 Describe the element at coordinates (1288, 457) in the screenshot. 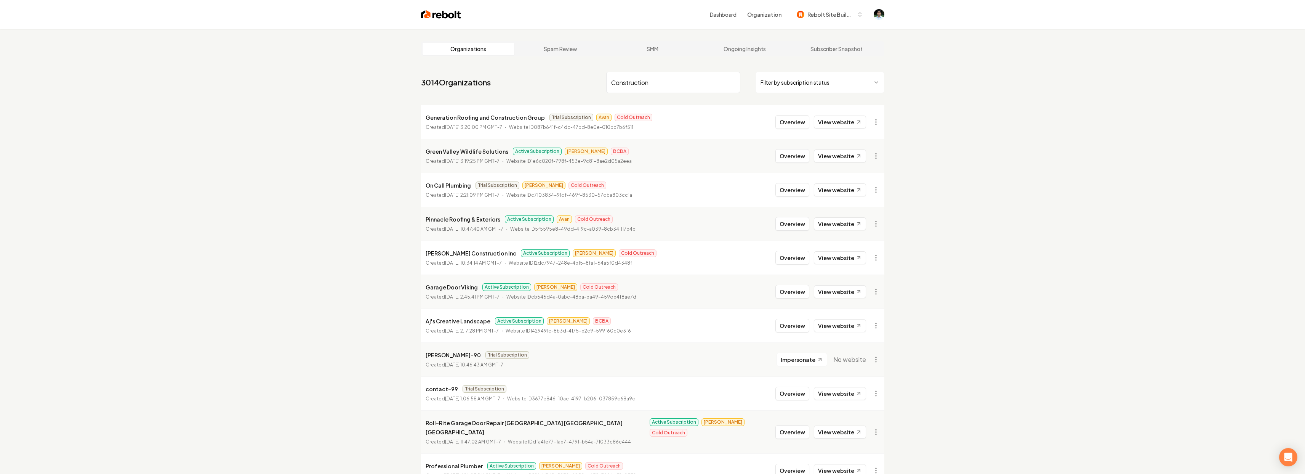

I see `div: Open Intercom Messenger` at that location.